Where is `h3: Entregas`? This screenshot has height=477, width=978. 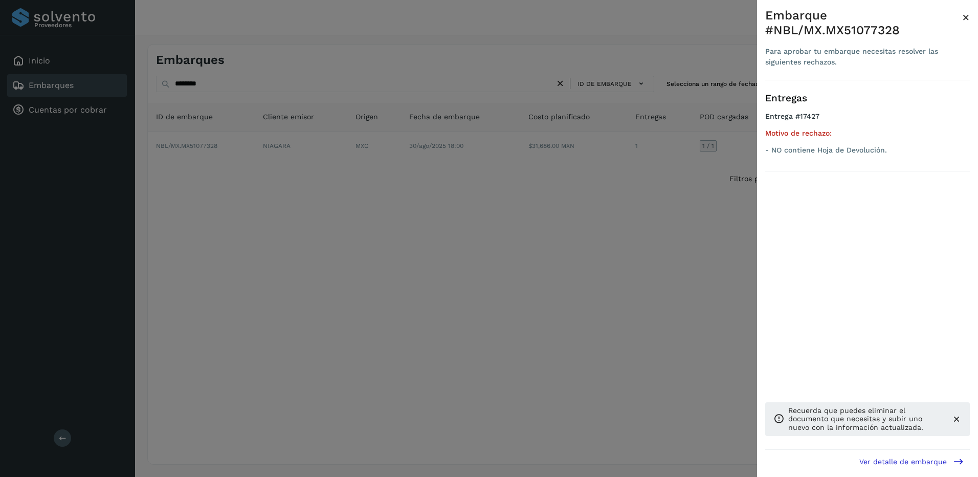 h3: Entregas is located at coordinates (867, 98).